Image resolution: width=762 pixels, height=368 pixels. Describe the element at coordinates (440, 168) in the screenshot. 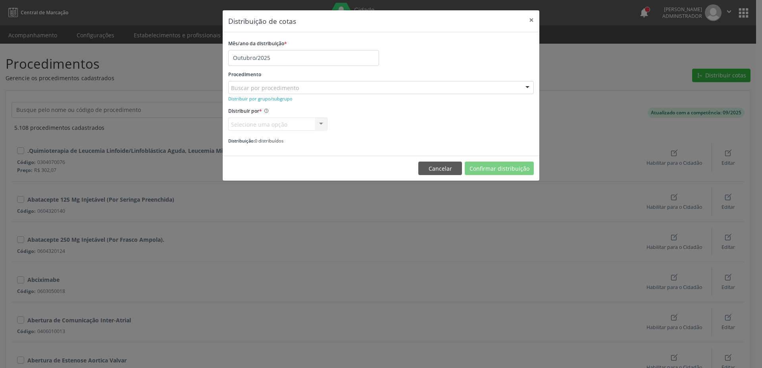

I see `button: Cancelar` at that location.